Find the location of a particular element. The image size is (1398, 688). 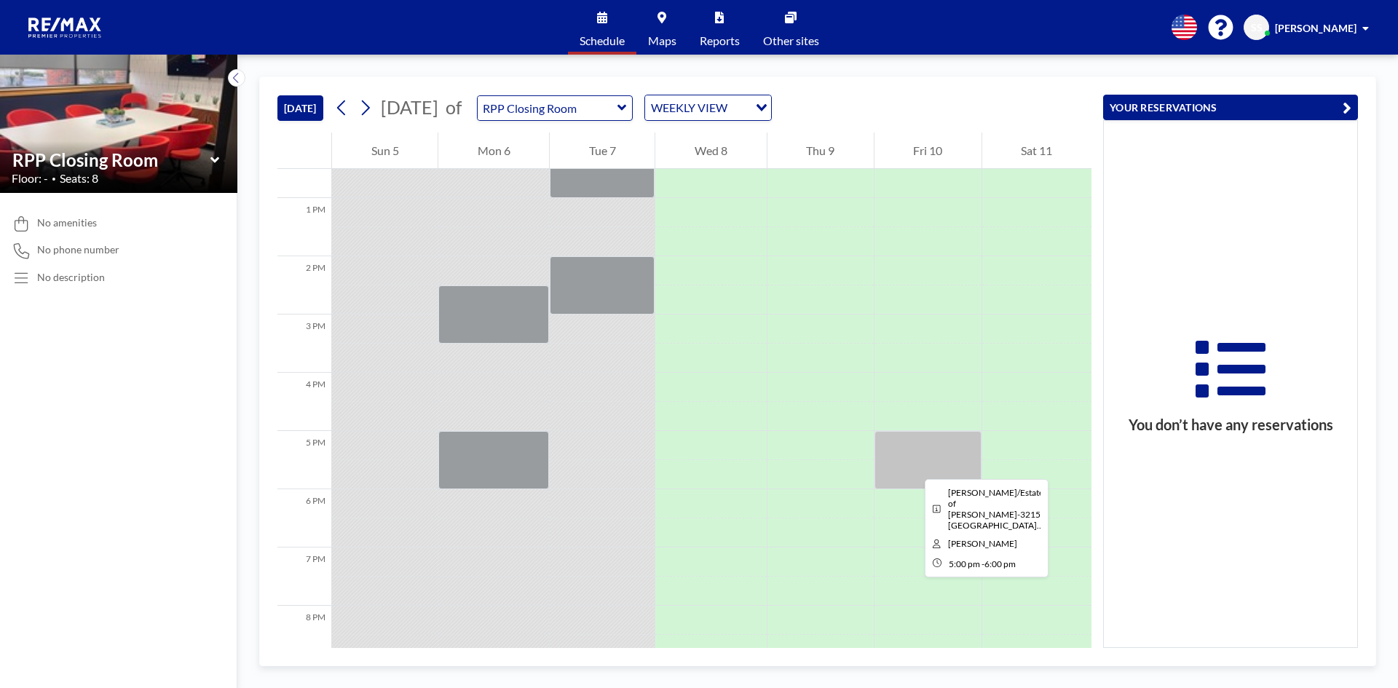

span: Other sites is located at coordinates (791, 41).